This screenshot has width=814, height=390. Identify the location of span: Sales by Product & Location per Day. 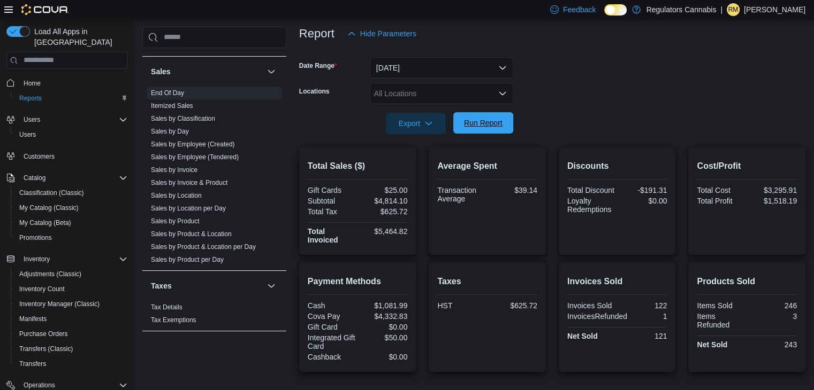
(203, 247).